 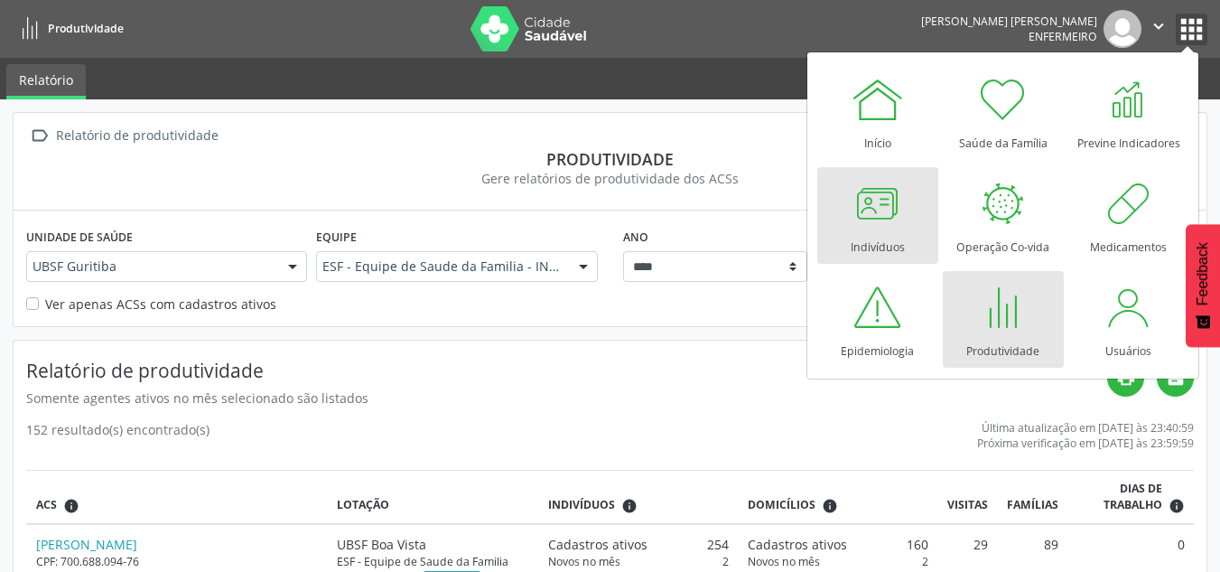 What do you see at coordinates (1203, 285) in the screenshot?
I see `button: Feedback - Mostrar pesquisa` at bounding box center [1203, 285].